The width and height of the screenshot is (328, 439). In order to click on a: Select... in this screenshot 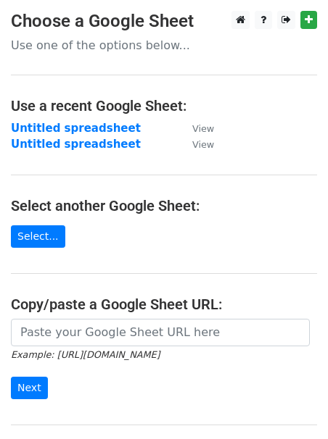, I will do `click(38, 236)`.